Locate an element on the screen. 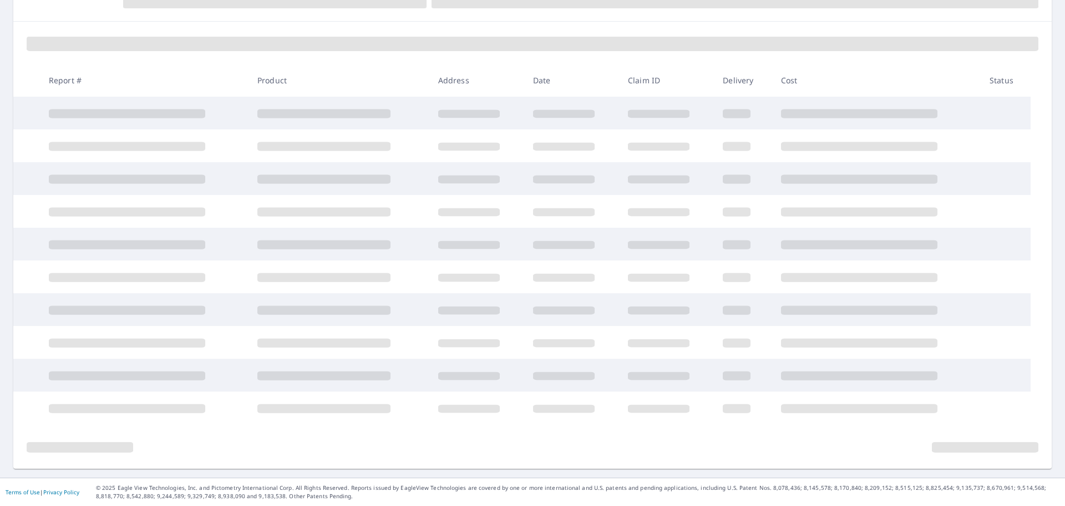  a: Privacy Policy is located at coordinates (61, 492).